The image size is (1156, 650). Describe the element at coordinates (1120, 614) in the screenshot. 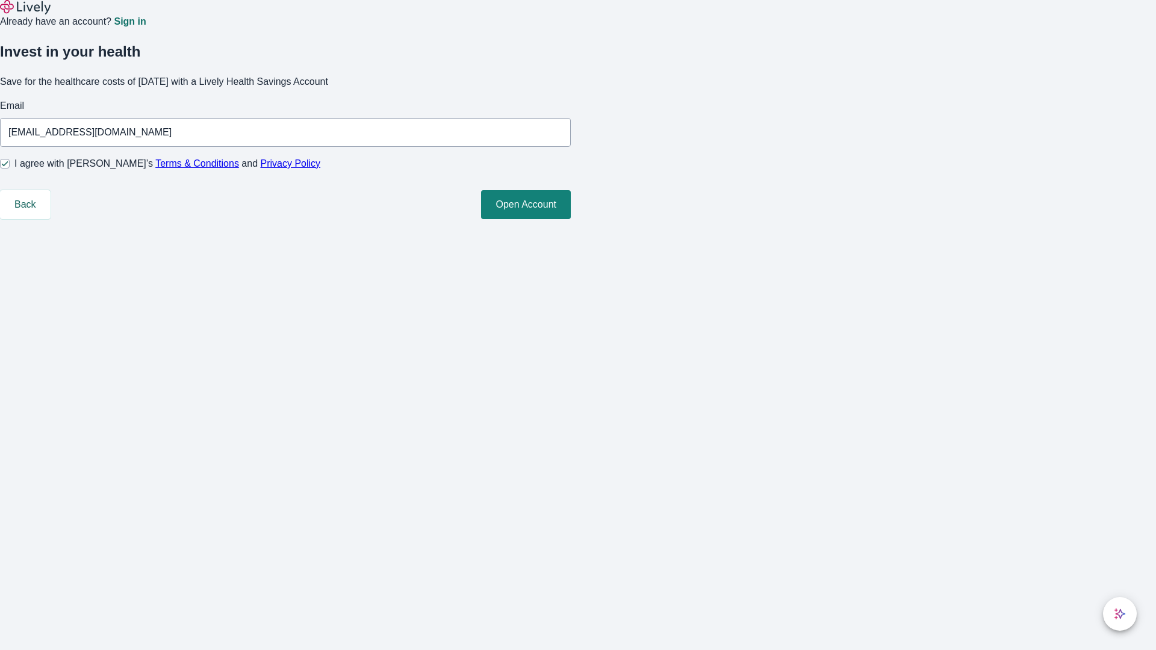

I see `svg: Lively AI Assistant` at that location.